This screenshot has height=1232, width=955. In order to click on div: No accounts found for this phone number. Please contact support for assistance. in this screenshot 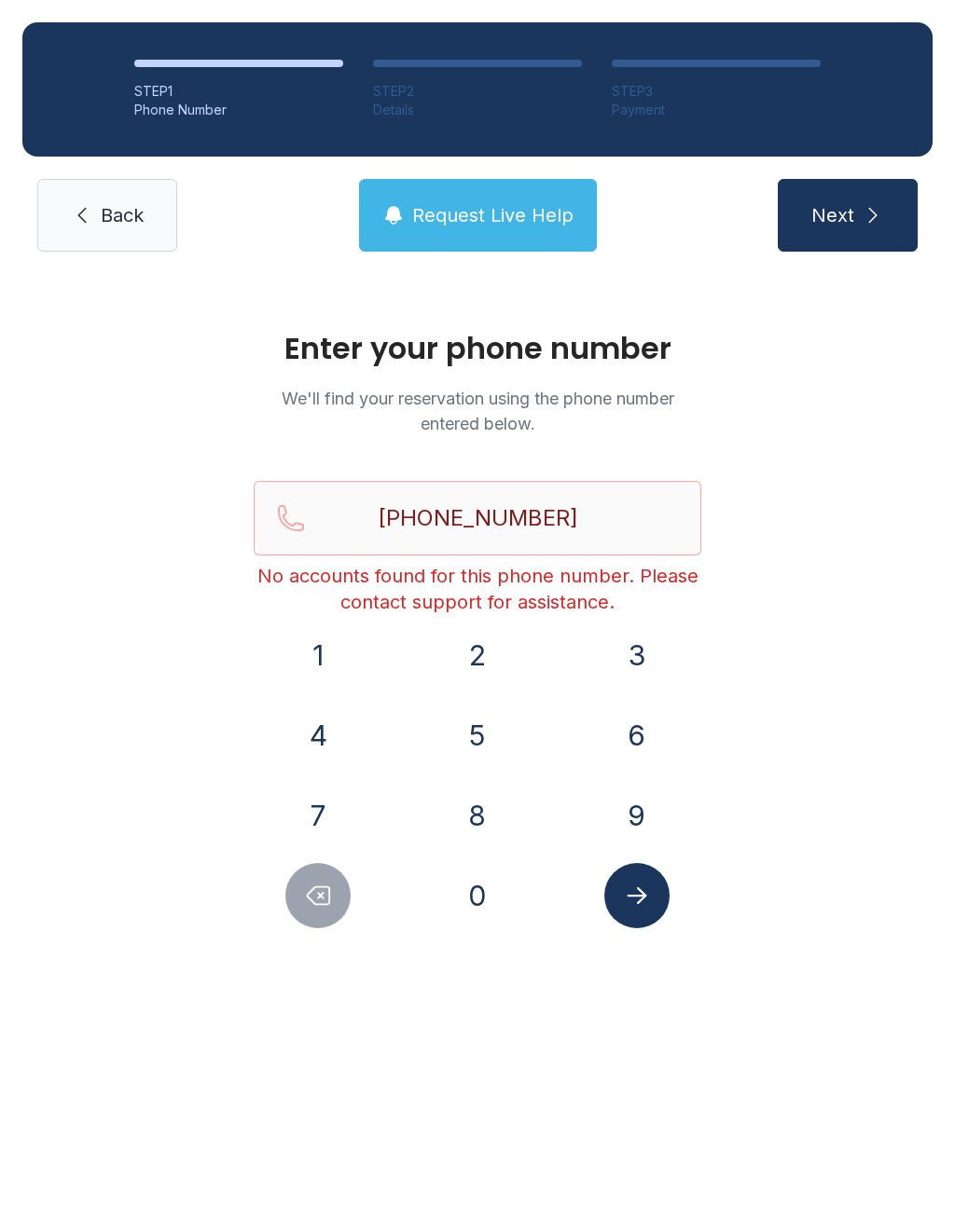, I will do `click(478, 589)`.